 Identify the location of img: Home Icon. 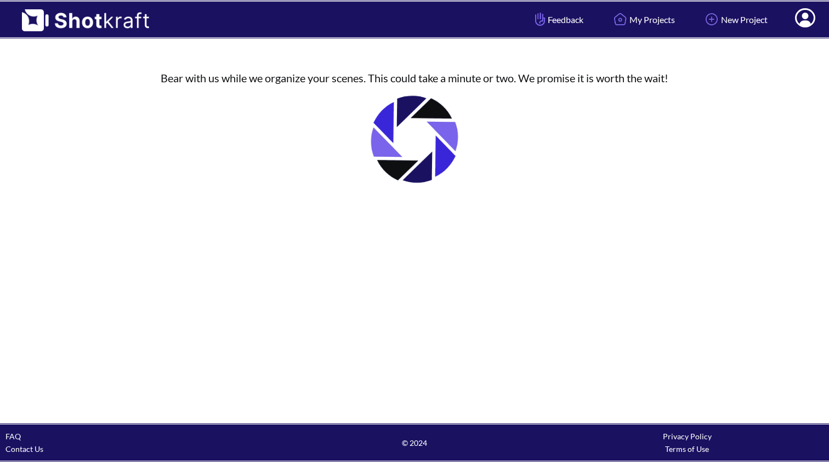
(620, 19).